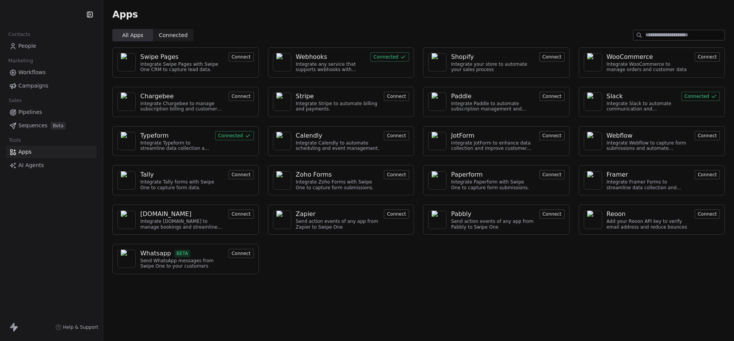 The image size is (734, 341). What do you see at coordinates (493, 224) in the screenshot?
I see `div: Send action events of any app from Pabbly to Swipe One` at bounding box center [493, 224].